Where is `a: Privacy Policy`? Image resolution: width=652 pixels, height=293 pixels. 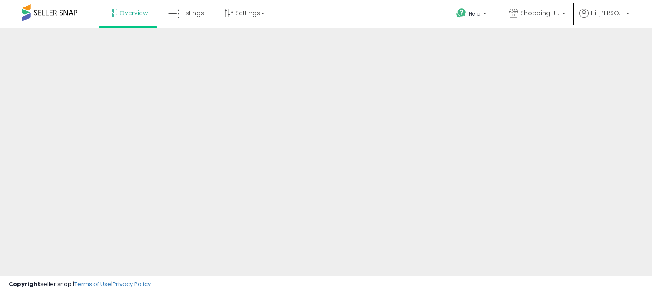 a: Privacy Policy is located at coordinates (132, 284).